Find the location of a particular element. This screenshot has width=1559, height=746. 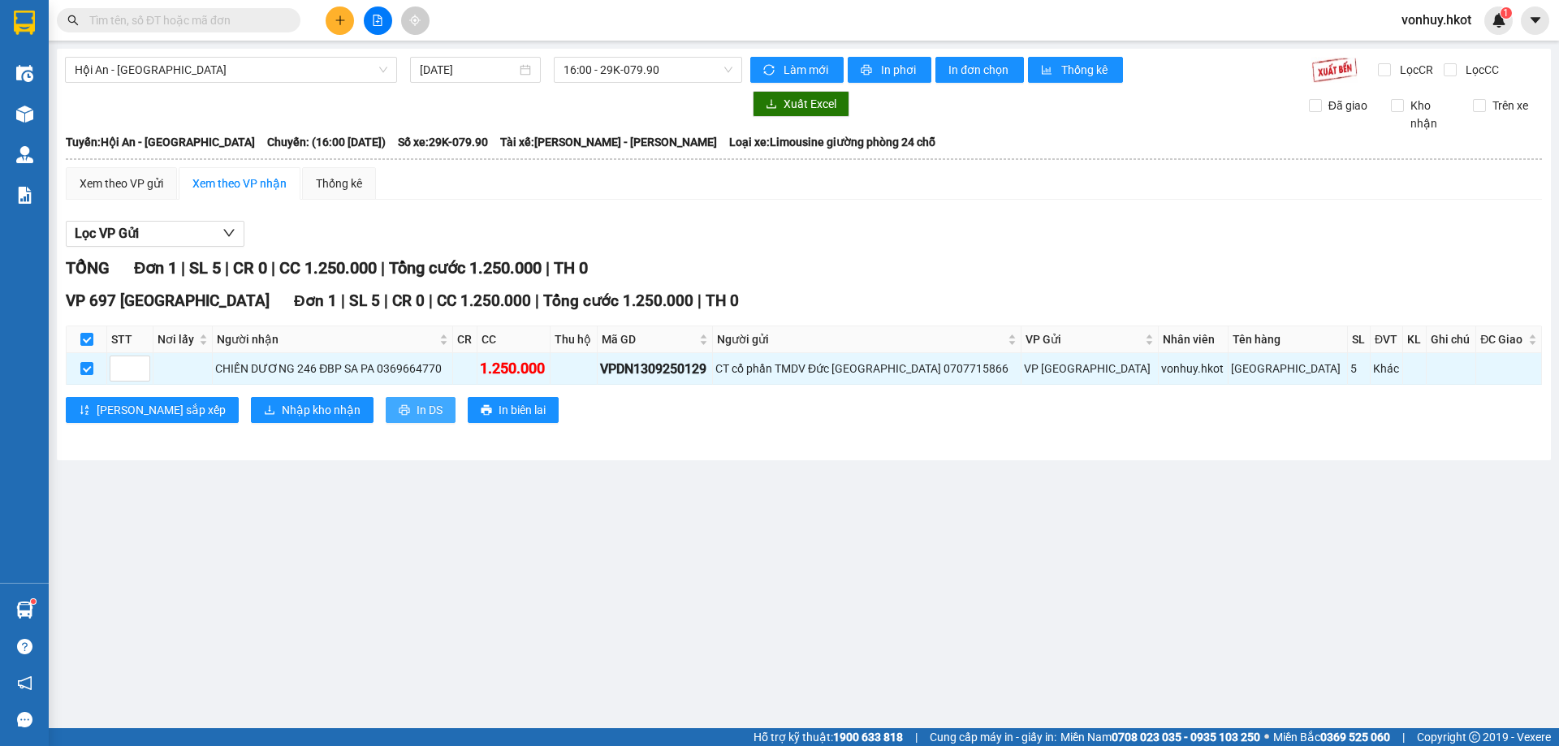

span: sort-ascending is located at coordinates (84, 411).